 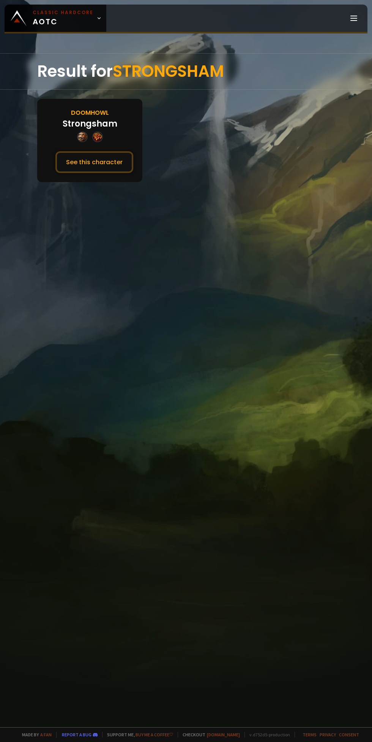 What do you see at coordinates (63, 13) in the screenshot?
I see `small: Classic Hardcore` at bounding box center [63, 13].